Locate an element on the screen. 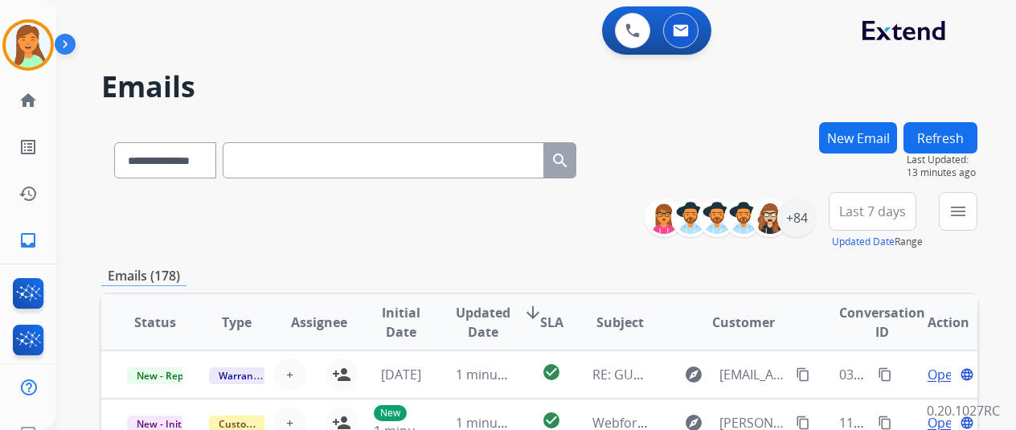 The width and height of the screenshot is (1016, 430). span: Updated Date is located at coordinates (483, 322).